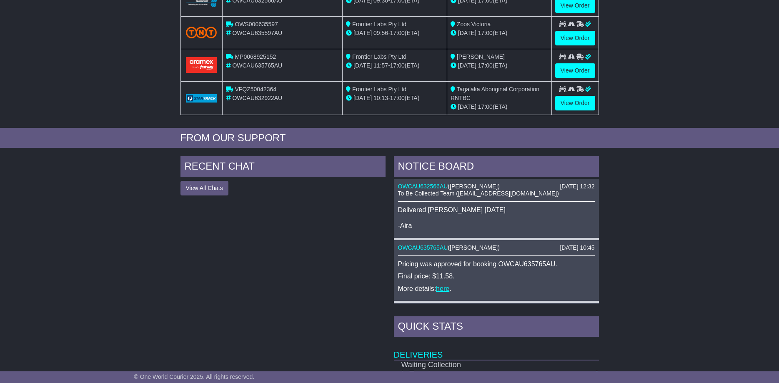 Image resolution: width=779 pixels, height=383 pixels. What do you see at coordinates (257, 98) in the screenshot?
I see `span: OWCAU632922AU` at bounding box center [257, 98].